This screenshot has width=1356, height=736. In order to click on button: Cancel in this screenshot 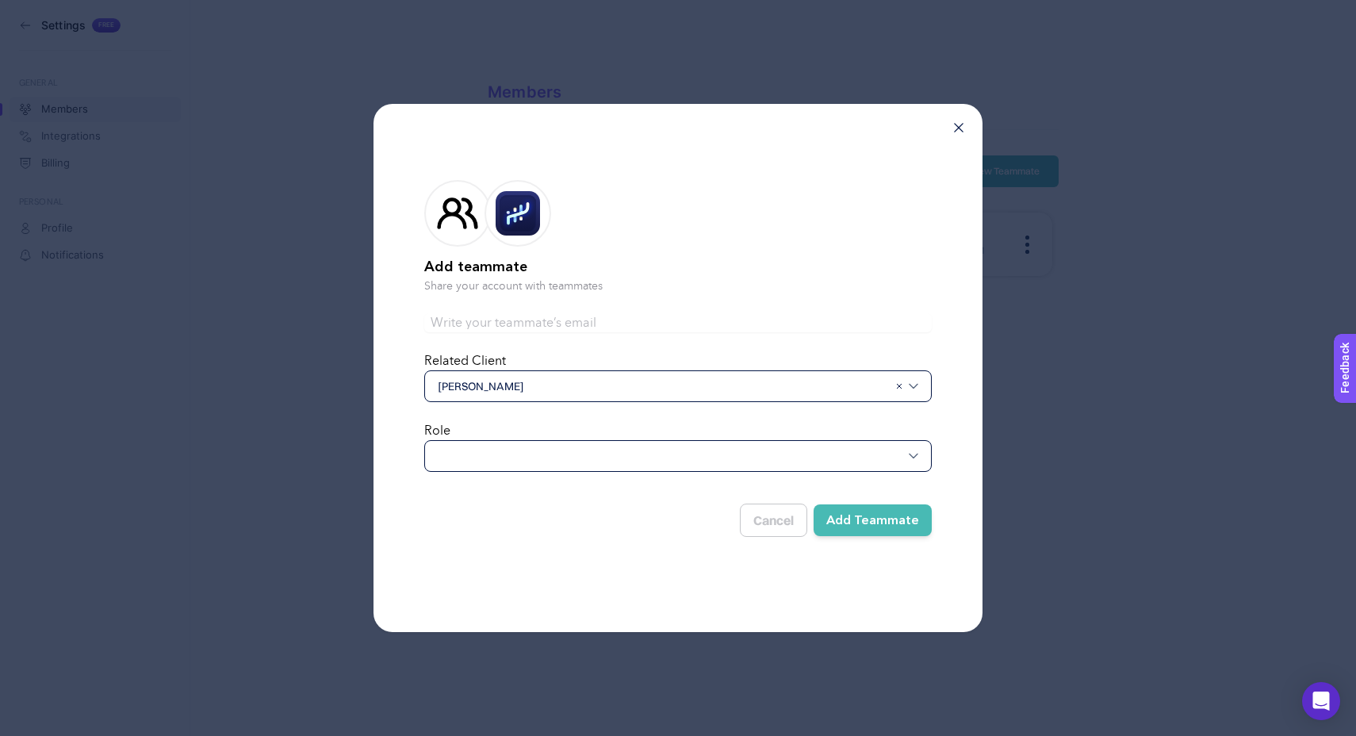, I will do `click(773, 520)`.